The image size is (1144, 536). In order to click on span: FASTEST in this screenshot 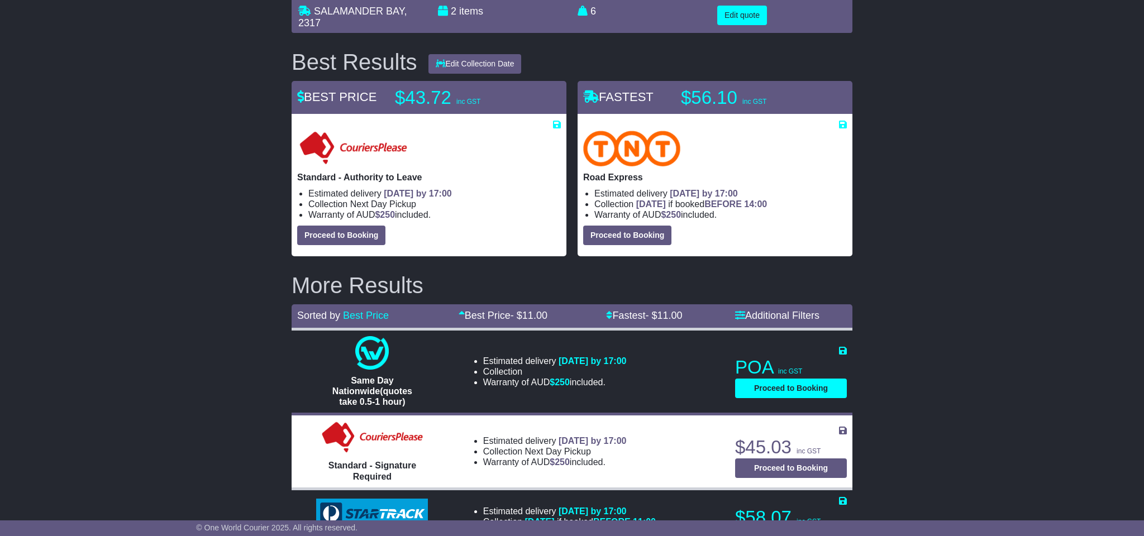, I will do `click(618, 97)`.